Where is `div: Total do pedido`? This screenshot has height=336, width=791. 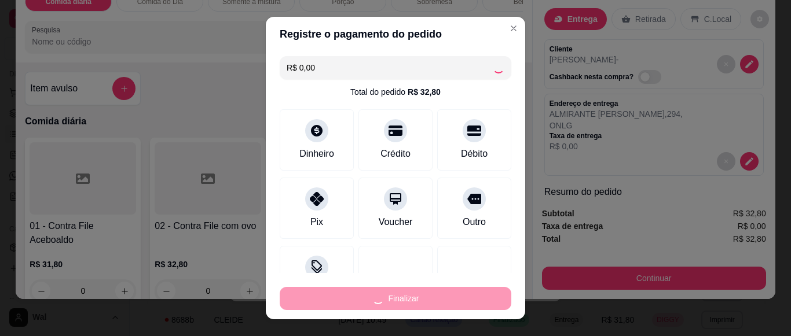
div: Total do pedido is located at coordinates (396, 92).